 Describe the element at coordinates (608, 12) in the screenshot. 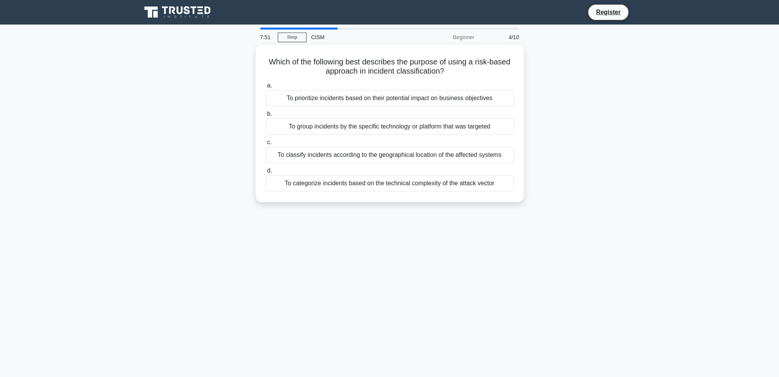

I see `a: Register` at that location.